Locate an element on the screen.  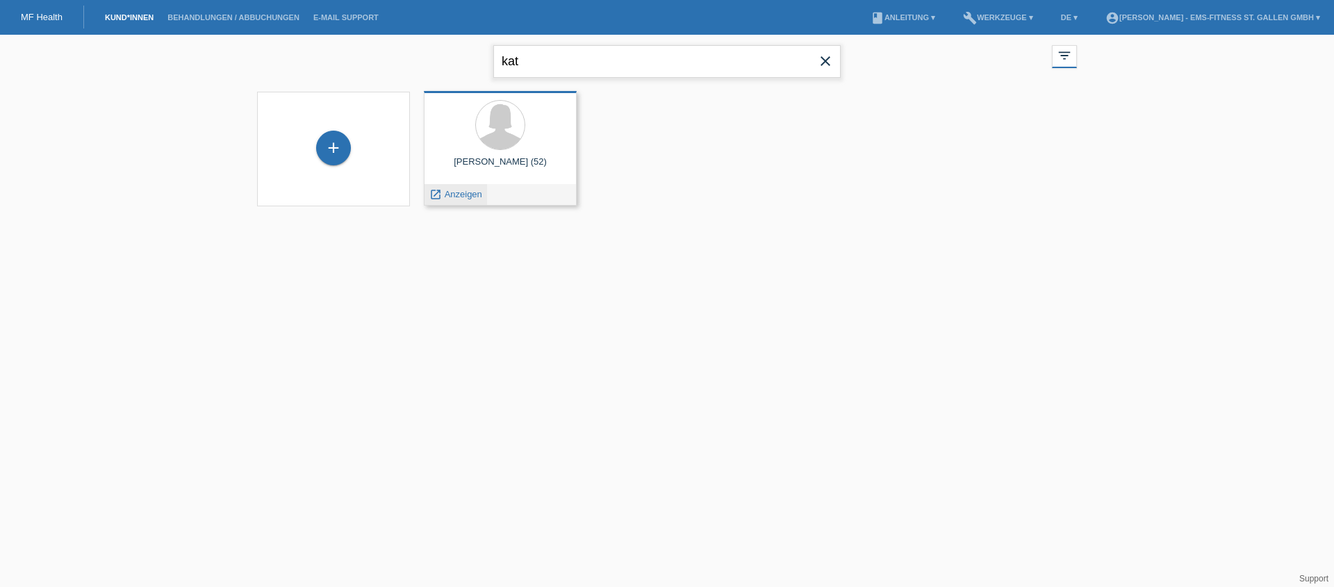
a: E-Mail Support is located at coordinates (346, 17).